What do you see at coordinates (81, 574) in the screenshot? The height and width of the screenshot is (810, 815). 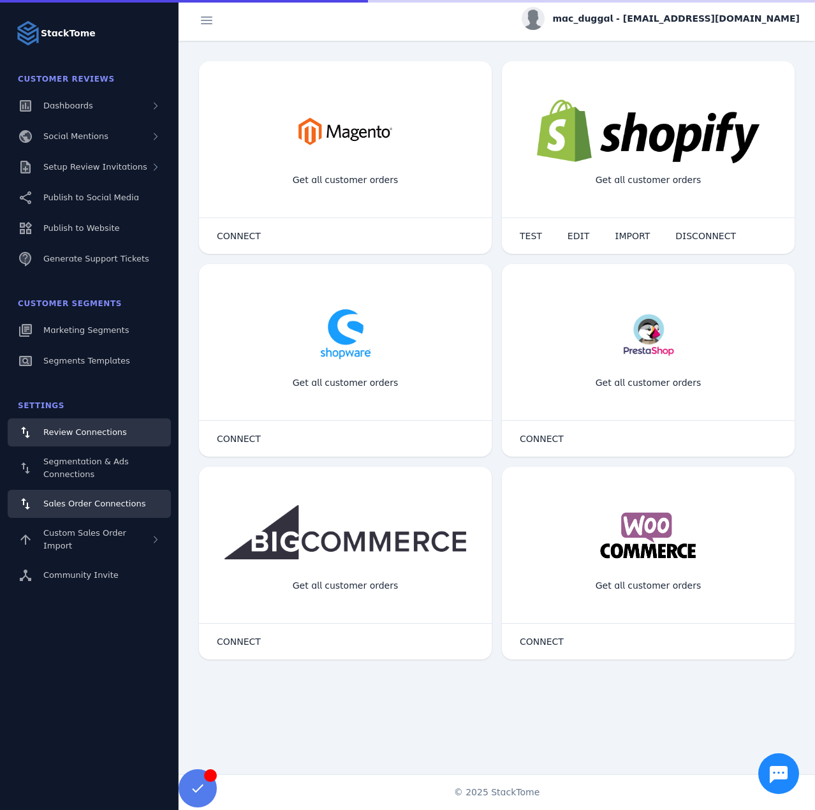 I see `span: Community Invite` at bounding box center [81, 574].